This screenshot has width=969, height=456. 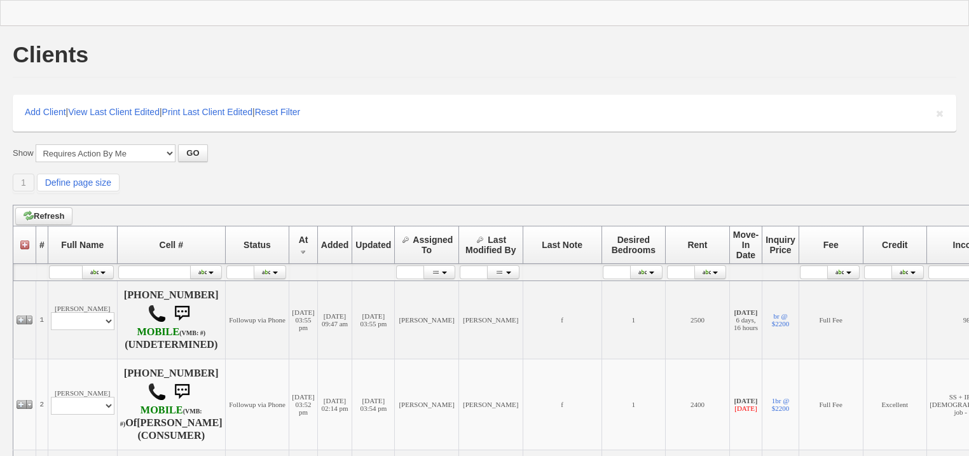 What do you see at coordinates (24, 182) in the screenshot?
I see `a: 1` at bounding box center [24, 182].